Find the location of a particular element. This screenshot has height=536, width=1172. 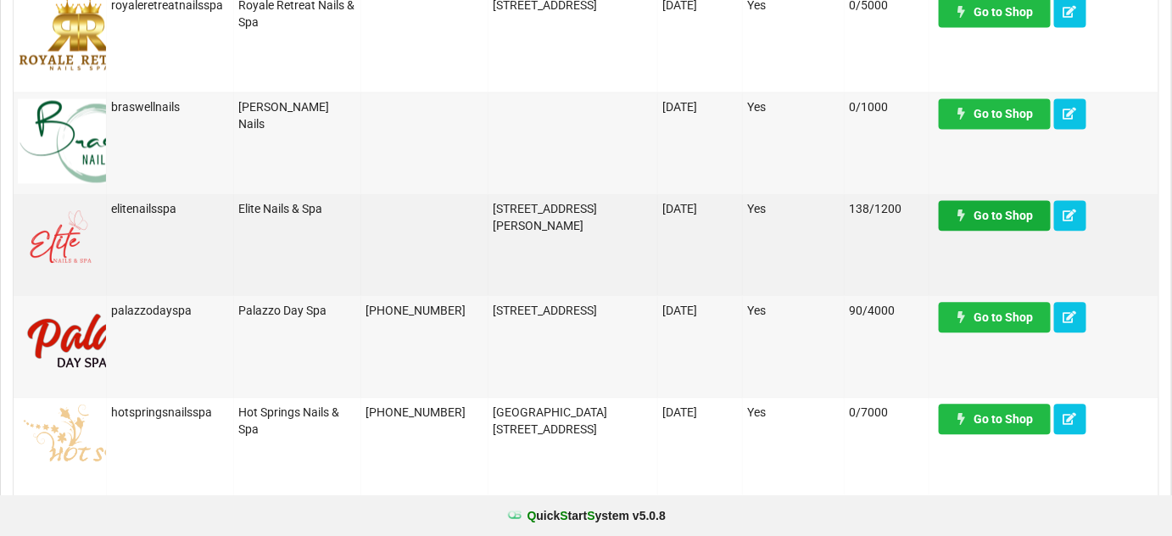

div: 0/7000 is located at coordinates (886, 412).